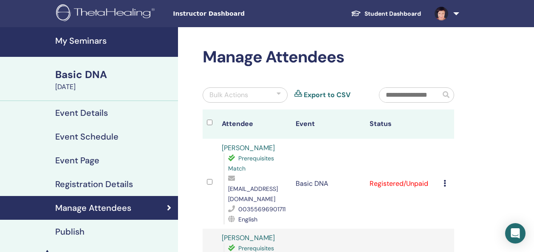  I want to click on img: logo.png, so click(107, 14).